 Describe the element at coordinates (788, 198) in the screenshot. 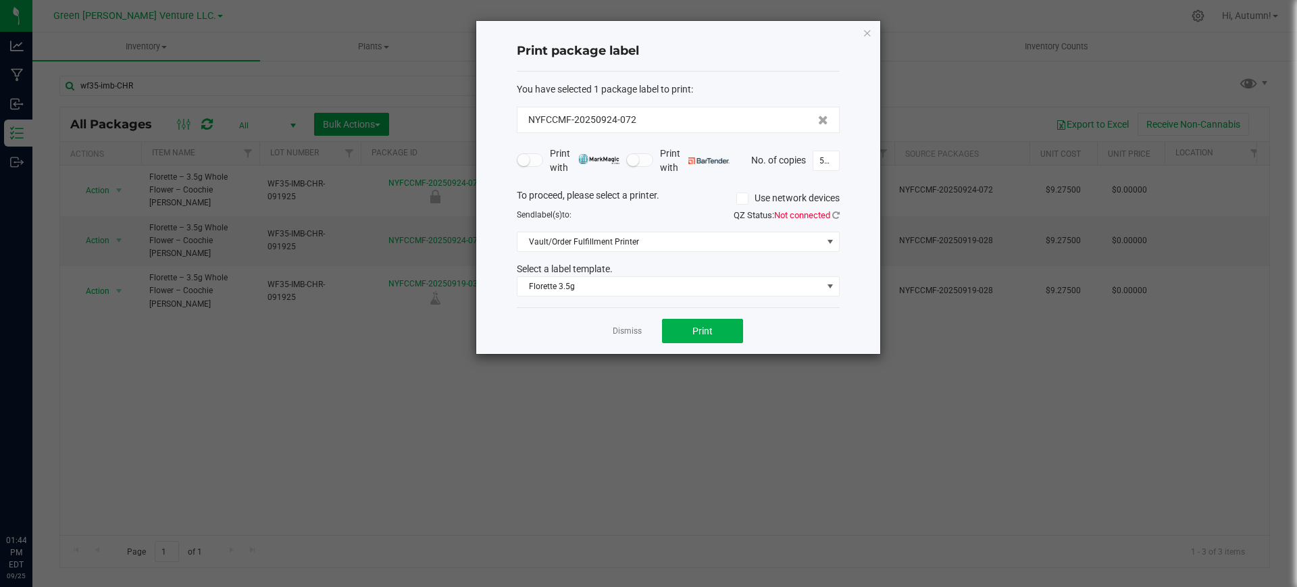

I see `label: Use network devices` at that location.